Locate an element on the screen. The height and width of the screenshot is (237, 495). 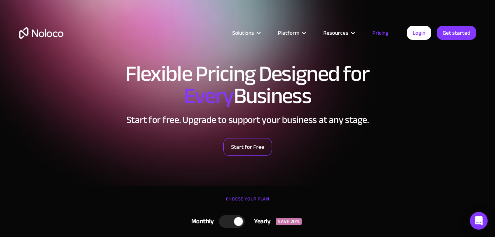
span: Every is located at coordinates (209, 96).